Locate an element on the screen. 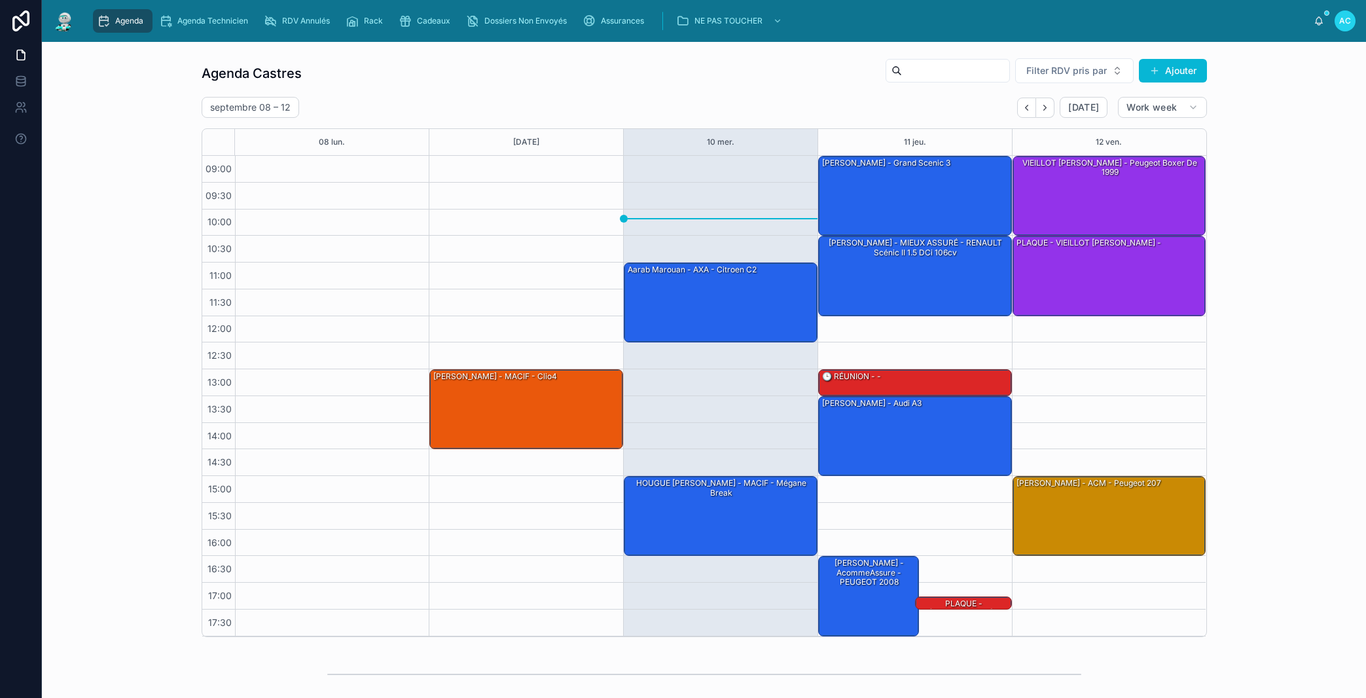 This screenshot has width=1366, height=698. a: Assurances is located at coordinates (616, 21).